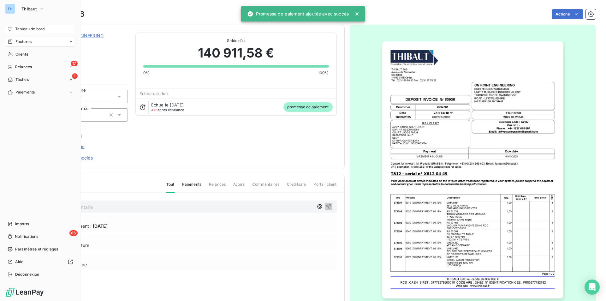  I want to click on span: Déconnexion, so click(27, 274).